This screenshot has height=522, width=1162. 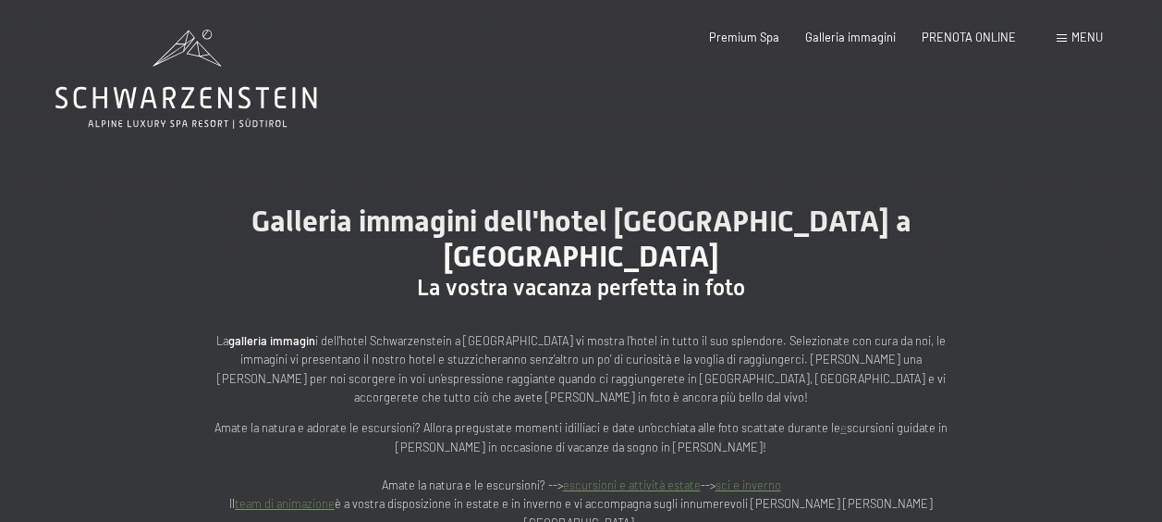 I want to click on span: Premium Spa, so click(x=744, y=37).